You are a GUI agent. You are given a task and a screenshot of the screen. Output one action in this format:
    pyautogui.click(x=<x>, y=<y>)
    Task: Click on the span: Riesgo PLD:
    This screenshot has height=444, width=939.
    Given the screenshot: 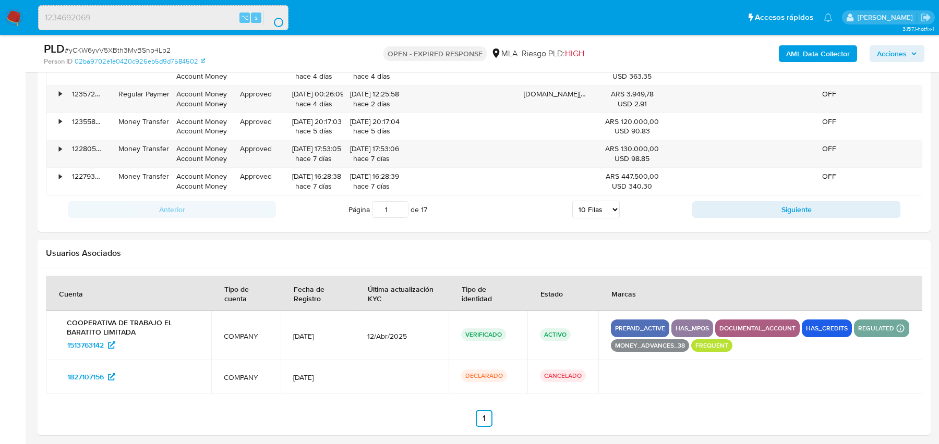 What is the action you would take?
    pyautogui.click(x=553, y=54)
    